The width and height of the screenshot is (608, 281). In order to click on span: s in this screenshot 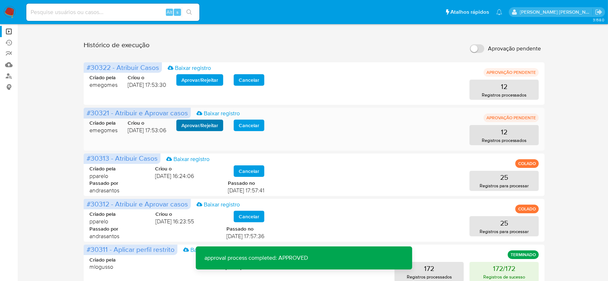, I will do `click(177, 12)`.